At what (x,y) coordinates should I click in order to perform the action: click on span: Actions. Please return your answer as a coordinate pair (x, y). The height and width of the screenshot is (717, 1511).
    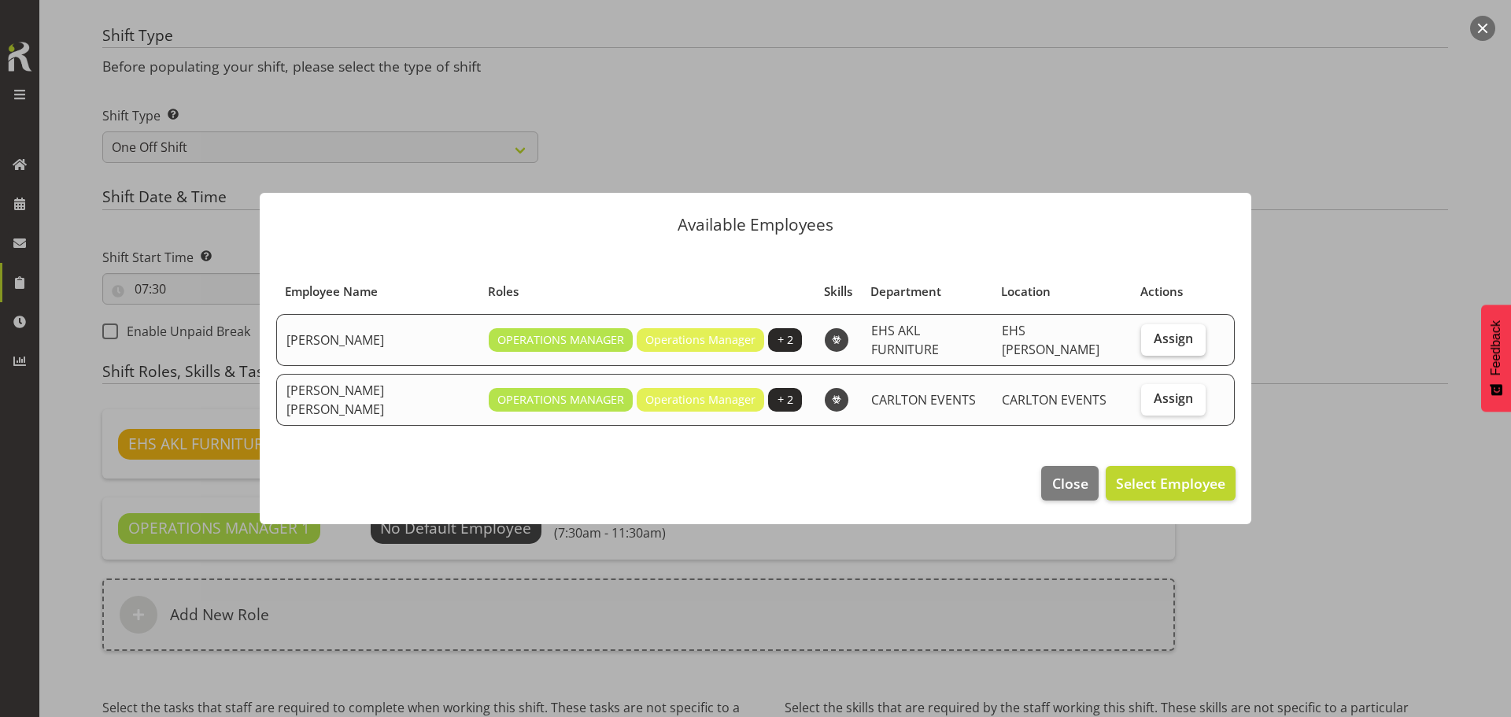
    Looking at the image, I should click on (1162, 291).